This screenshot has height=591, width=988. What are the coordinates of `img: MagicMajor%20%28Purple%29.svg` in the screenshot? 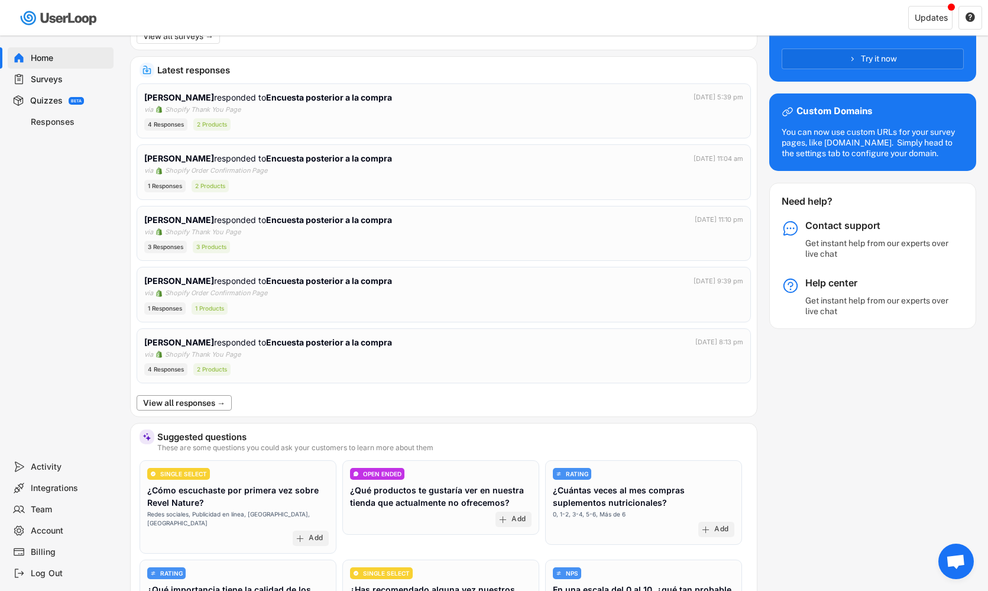 It's located at (147, 436).